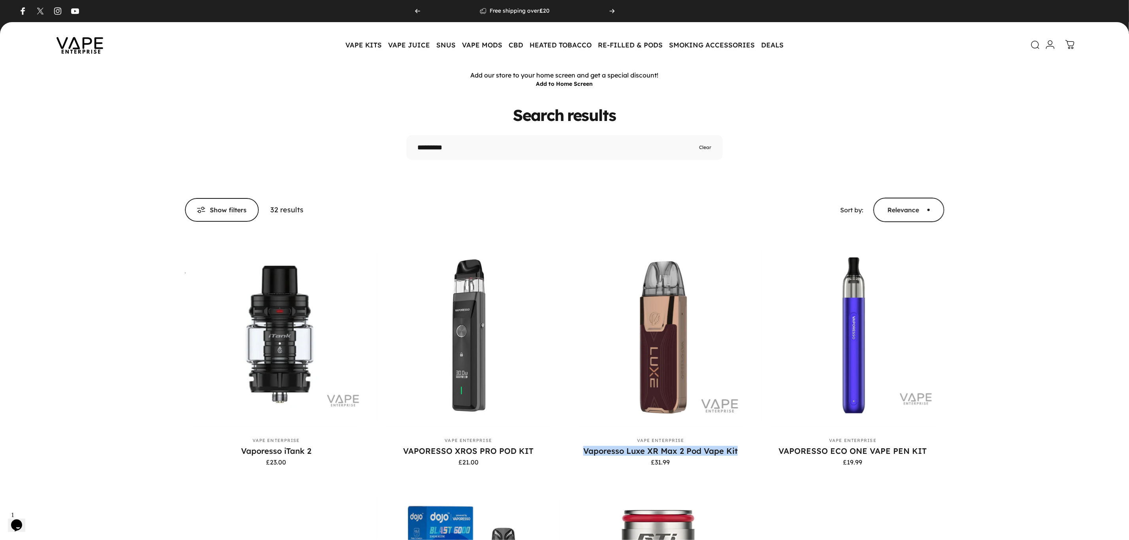  I want to click on span: Sort by:, so click(852, 210).